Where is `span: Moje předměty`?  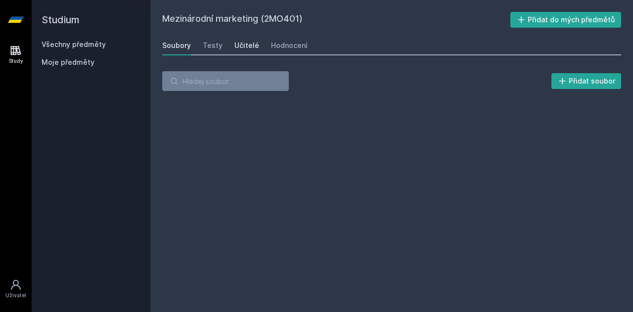 span: Moje předměty is located at coordinates (68, 62).